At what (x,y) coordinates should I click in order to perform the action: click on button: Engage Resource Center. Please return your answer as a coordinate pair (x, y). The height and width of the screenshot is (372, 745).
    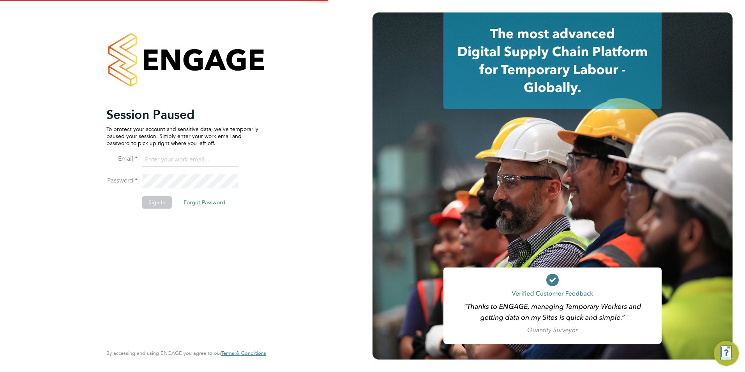
    Looking at the image, I should click on (726, 353).